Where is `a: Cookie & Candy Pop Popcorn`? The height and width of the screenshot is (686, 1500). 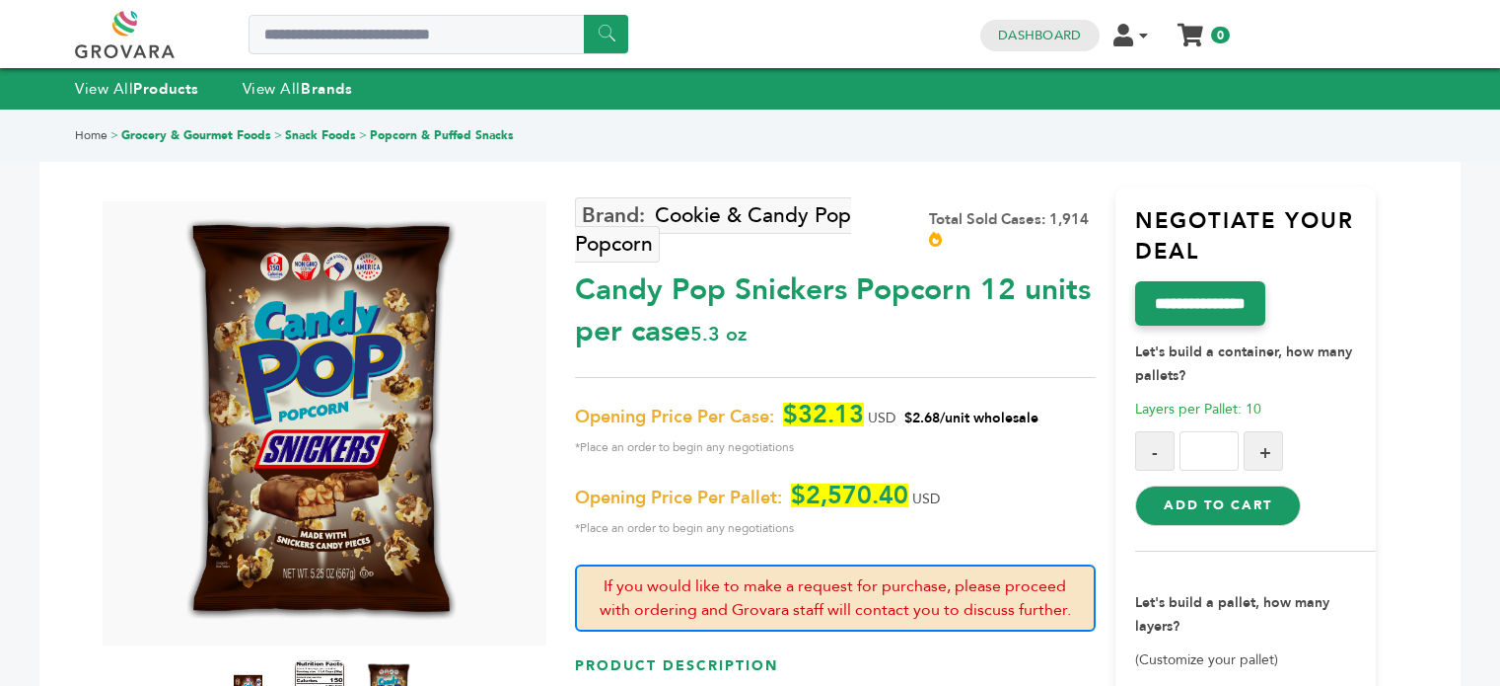 a: Cookie & Candy Pop Popcorn is located at coordinates (713, 230).